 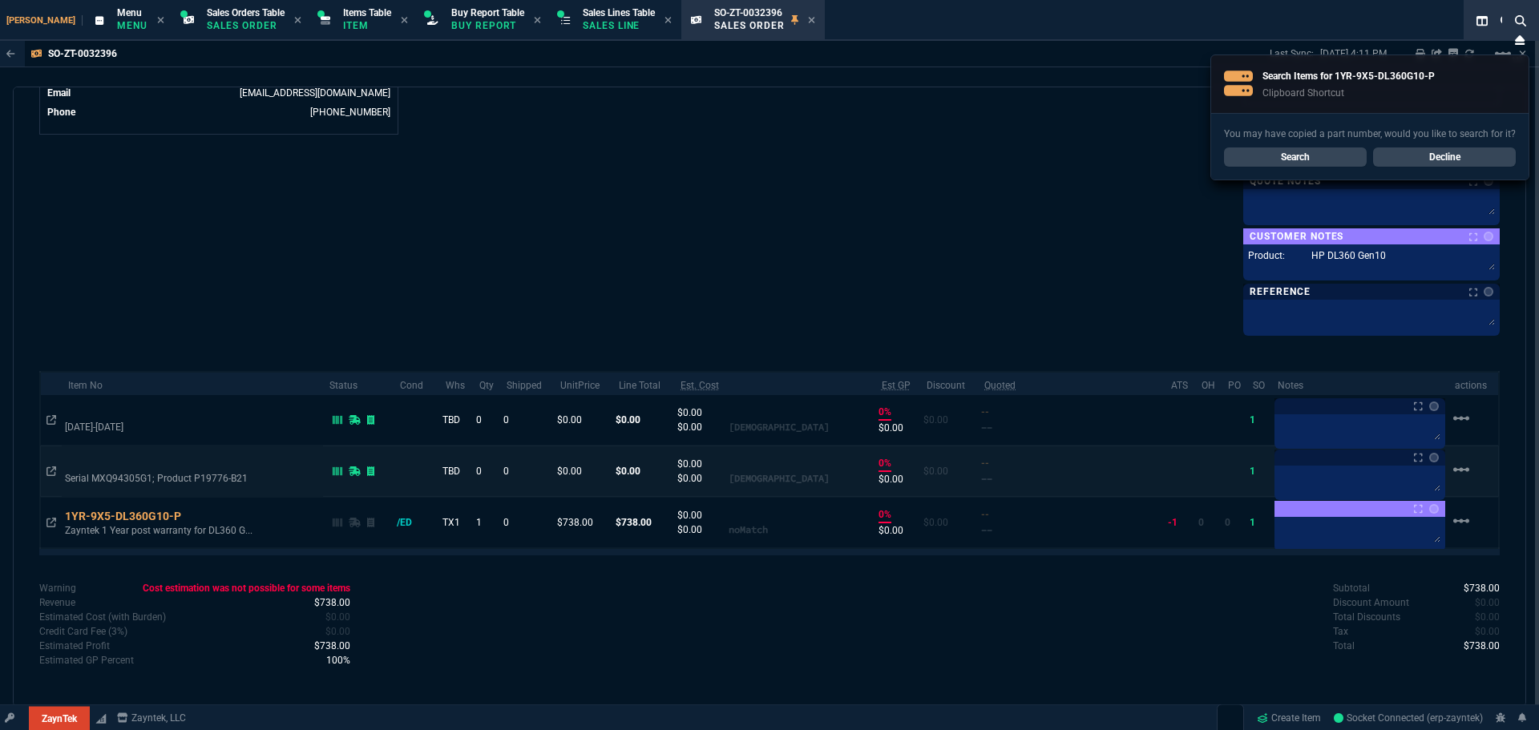 I want to click on p: Sales Line, so click(x=619, y=26).